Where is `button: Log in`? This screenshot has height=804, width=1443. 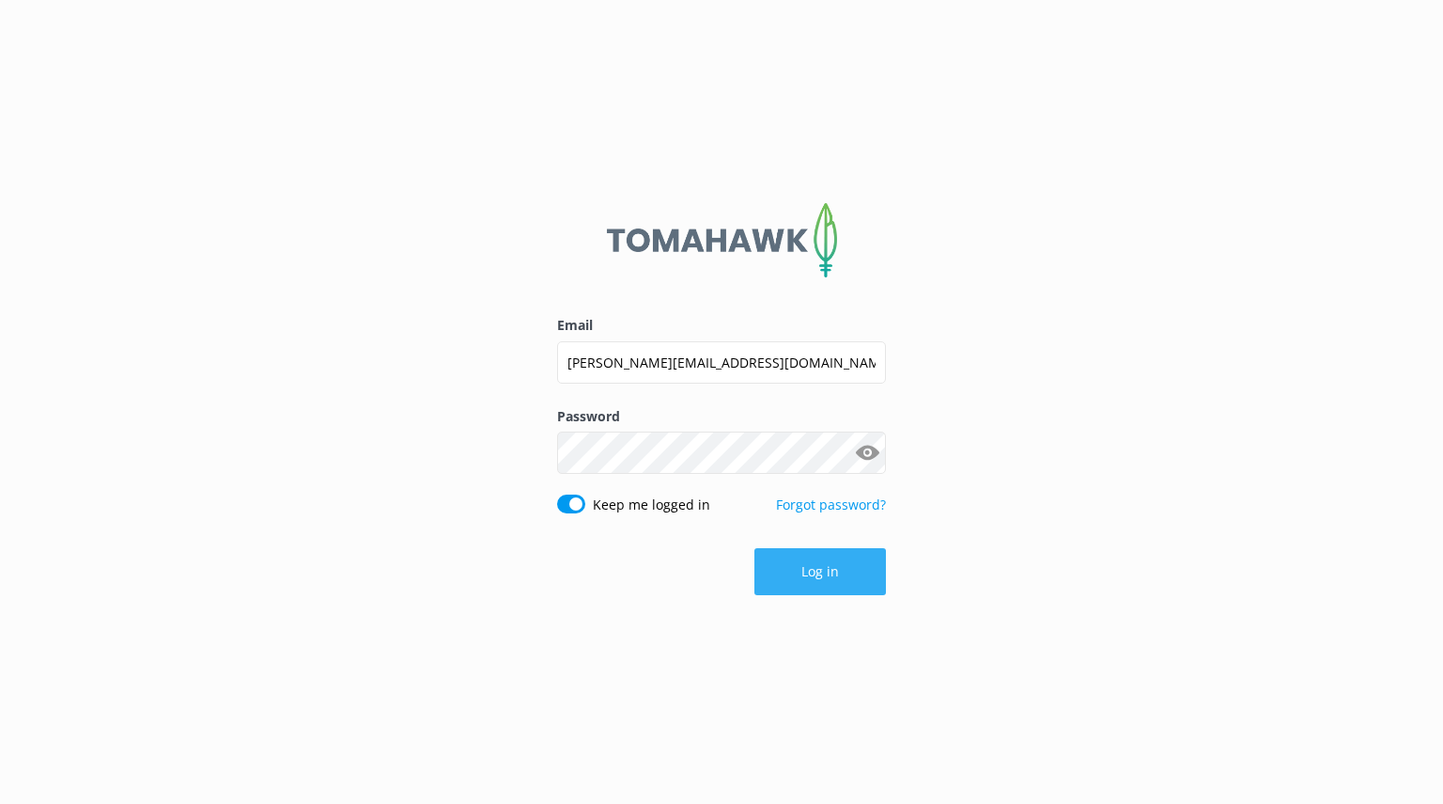
button: Log in is located at coordinates (820, 571).